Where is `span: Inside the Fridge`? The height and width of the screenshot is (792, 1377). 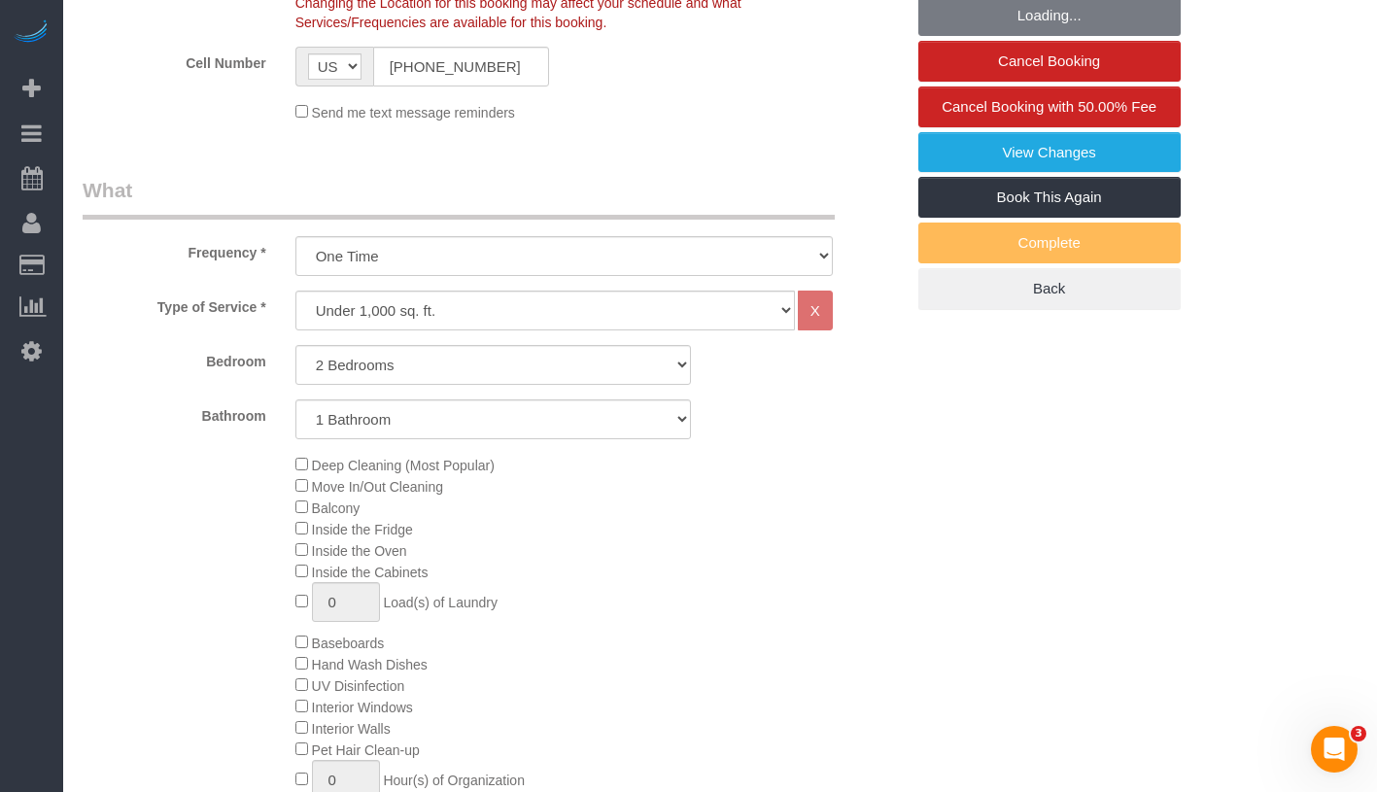 span: Inside the Fridge is located at coordinates (362, 530).